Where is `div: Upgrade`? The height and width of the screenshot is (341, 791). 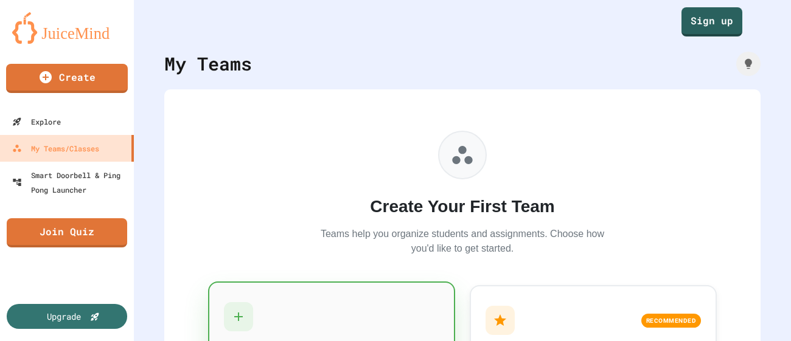
div: Upgrade is located at coordinates (64, 316).